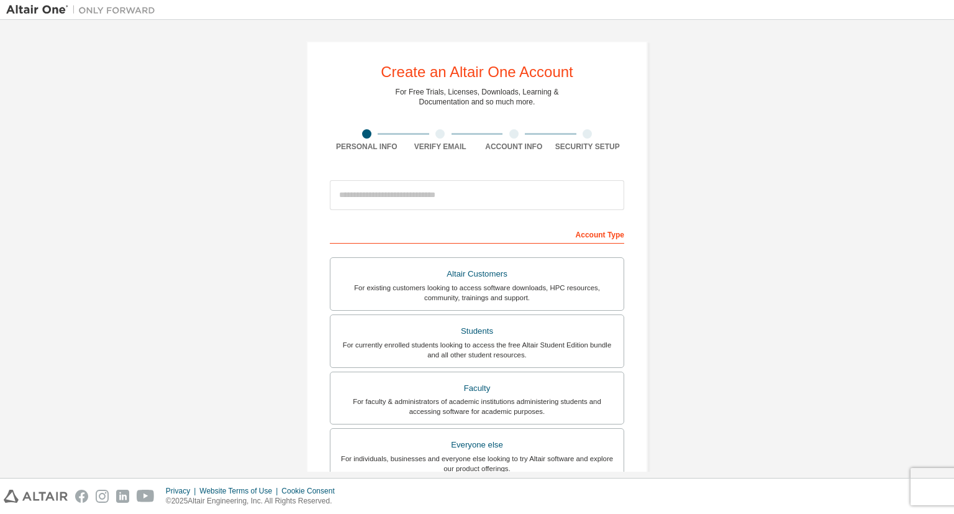  What do you see at coordinates (477, 445) in the screenshot?
I see `div: Everyone else` at bounding box center [477, 445].